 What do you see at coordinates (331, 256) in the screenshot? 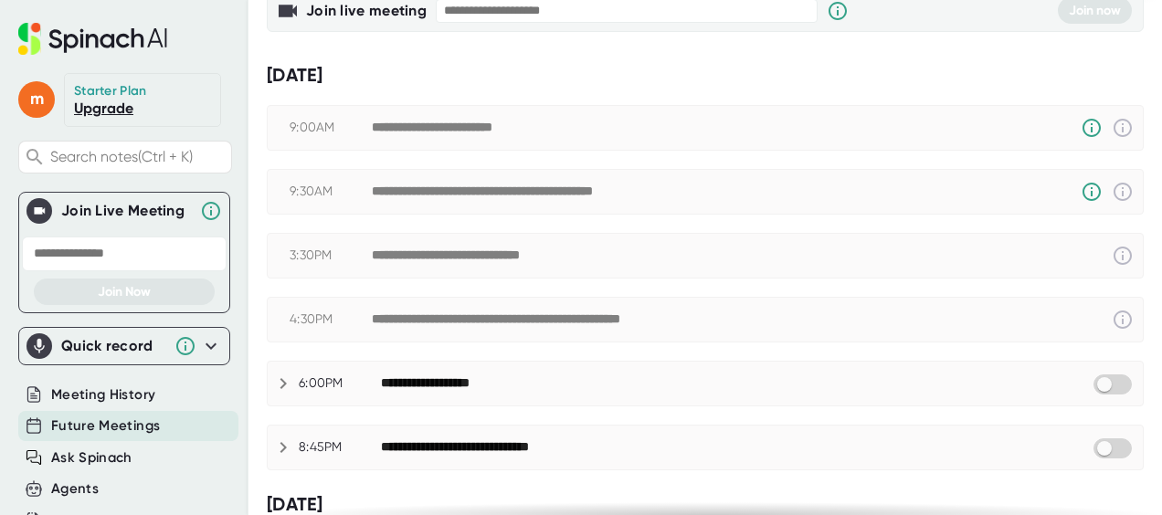
I see `div: 3:30PM` at bounding box center [331, 256].